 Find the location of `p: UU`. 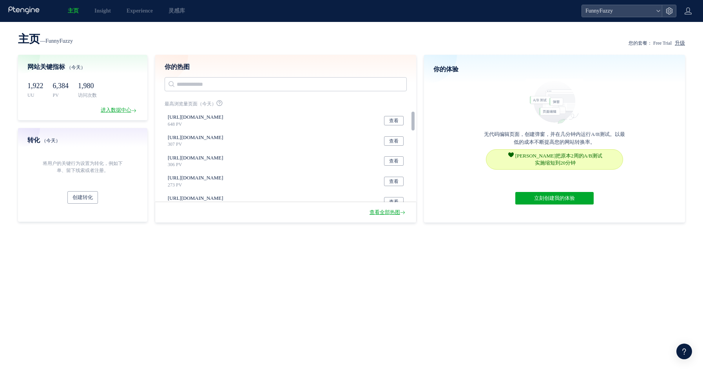

p: UU is located at coordinates (35, 95).